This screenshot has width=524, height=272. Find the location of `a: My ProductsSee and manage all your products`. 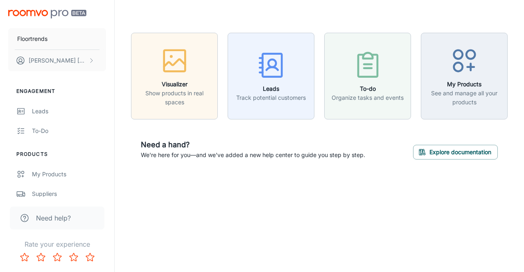

a: My ProductsSee and manage all your products is located at coordinates (464, 75).